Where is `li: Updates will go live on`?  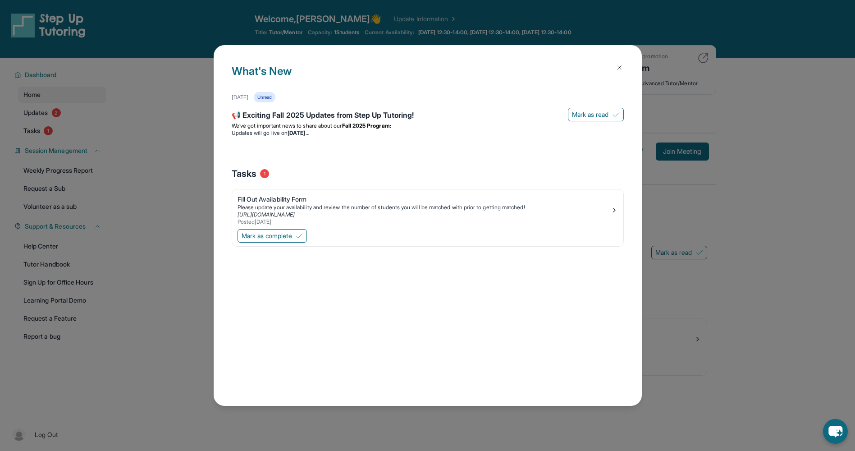
li: Updates will go live on is located at coordinates (428, 133).